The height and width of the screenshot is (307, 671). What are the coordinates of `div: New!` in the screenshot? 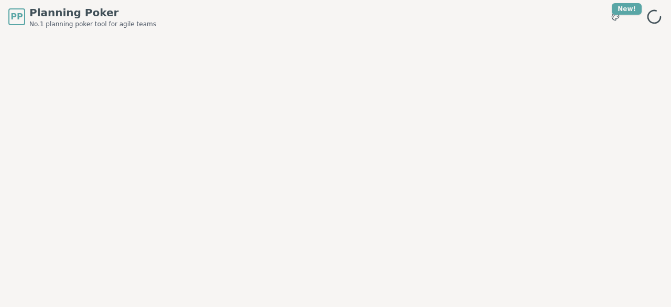 It's located at (627, 9).